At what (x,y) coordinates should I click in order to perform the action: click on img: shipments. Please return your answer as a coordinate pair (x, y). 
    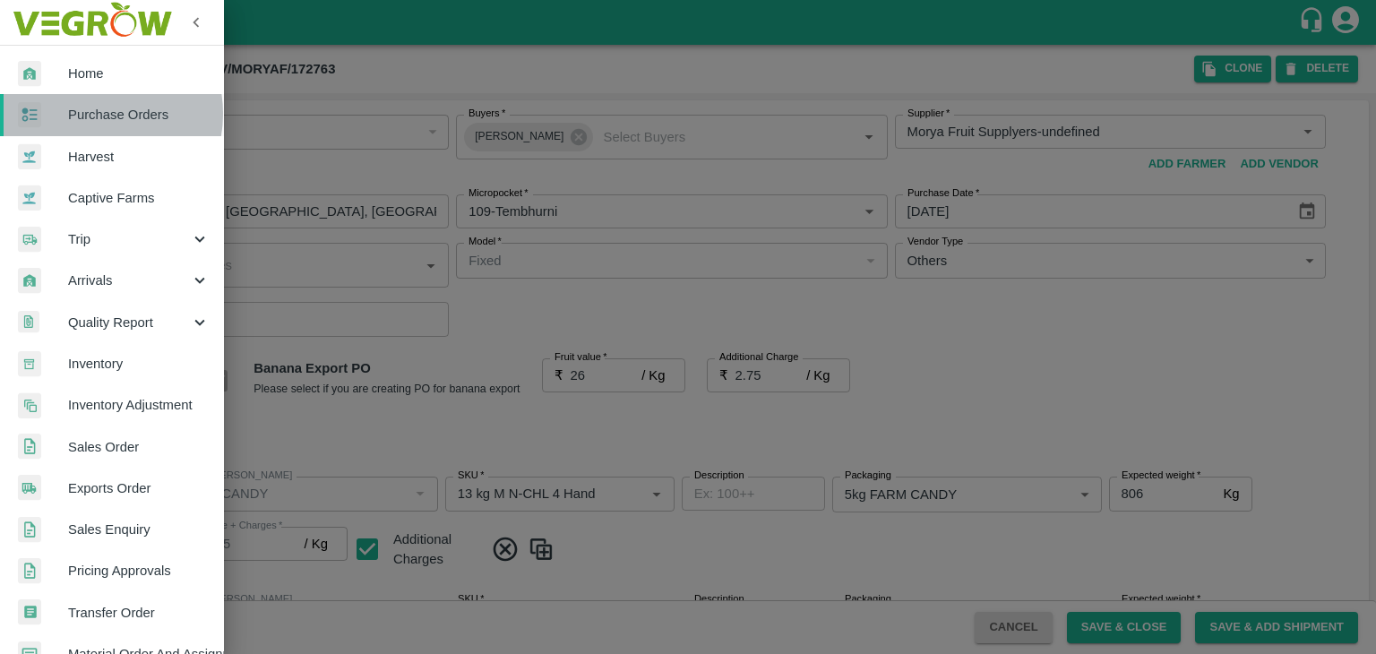
    Looking at the image, I should click on (30, 487).